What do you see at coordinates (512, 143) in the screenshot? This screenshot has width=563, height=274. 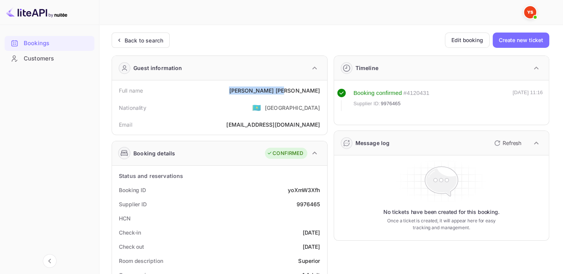 I see `p: Refresh` at bounding box center [512, 143].